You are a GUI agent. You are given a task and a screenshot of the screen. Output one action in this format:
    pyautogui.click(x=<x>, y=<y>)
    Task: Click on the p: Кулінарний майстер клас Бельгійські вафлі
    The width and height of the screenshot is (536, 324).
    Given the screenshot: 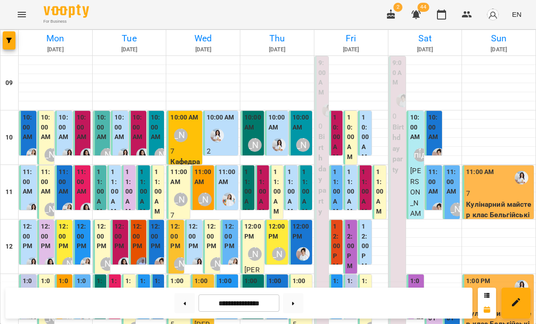 What is the action you would take?
    pyautogui.click(x=499, y=215)
    